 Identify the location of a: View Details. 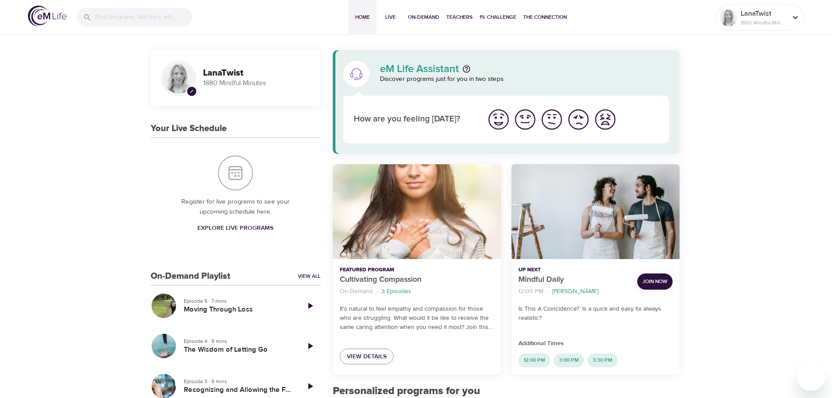
(366, 356).